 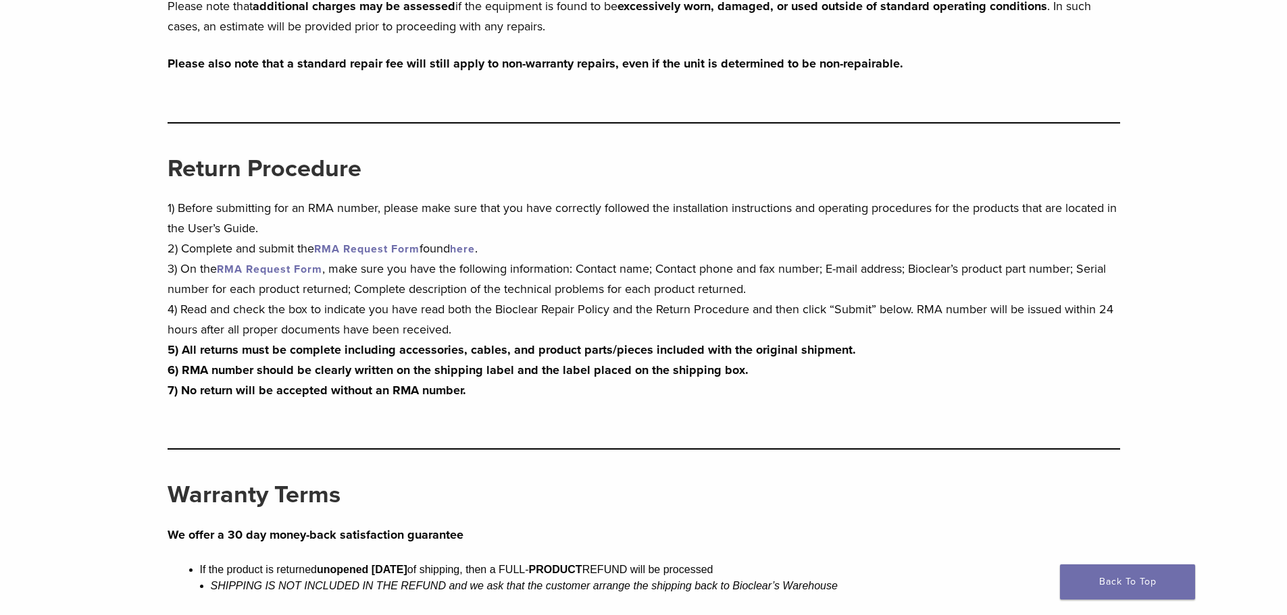 What do you see at coordinates (264, 168) in the screenshot?
I see `strong: Return Procedure` at bounding box center [264, 168].